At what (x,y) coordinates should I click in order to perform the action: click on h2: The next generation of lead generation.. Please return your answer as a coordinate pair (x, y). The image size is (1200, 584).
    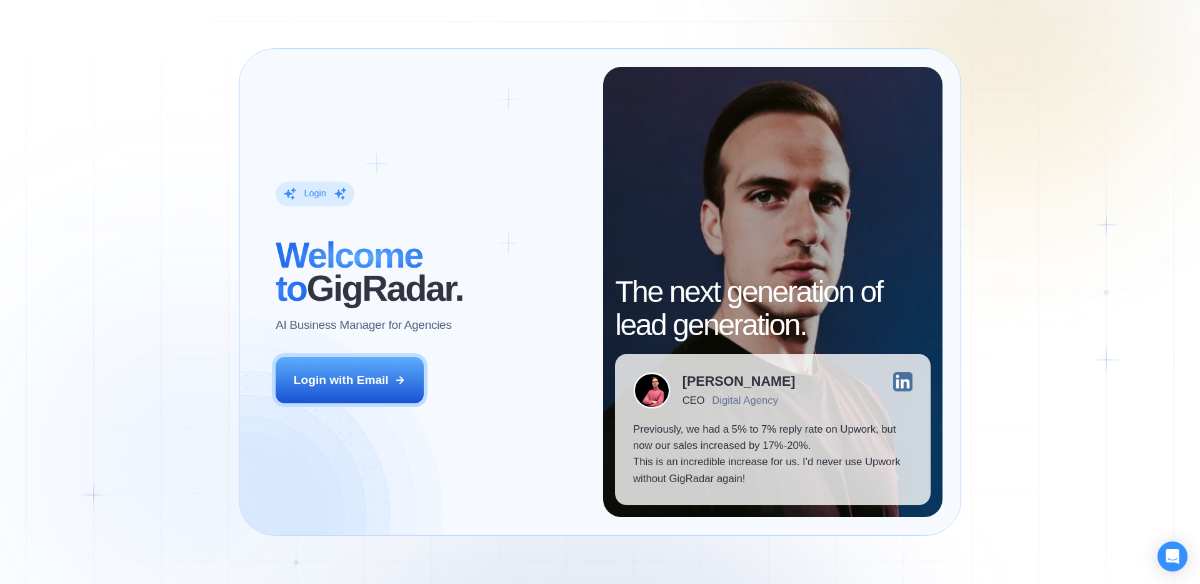
    Looking at the image, I should click on (773, 309).